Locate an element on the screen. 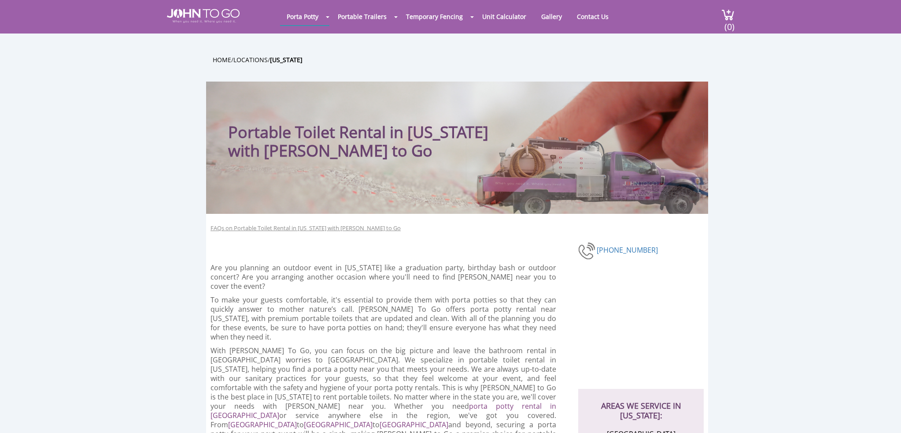  img: JOHN to go is located at coordinates (203, 16).